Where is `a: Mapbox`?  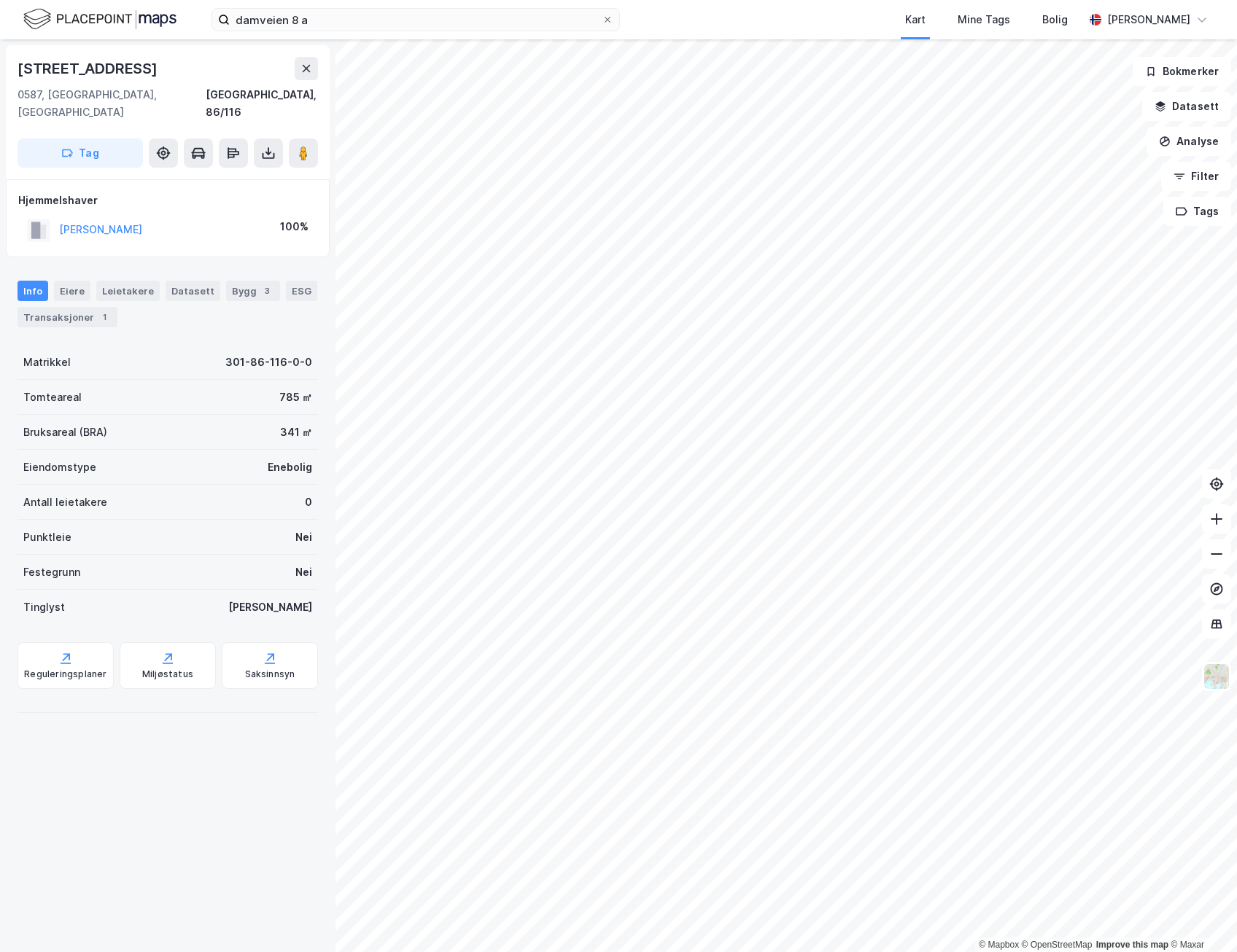 a: Mapbox is located at coordinates (998, 945).